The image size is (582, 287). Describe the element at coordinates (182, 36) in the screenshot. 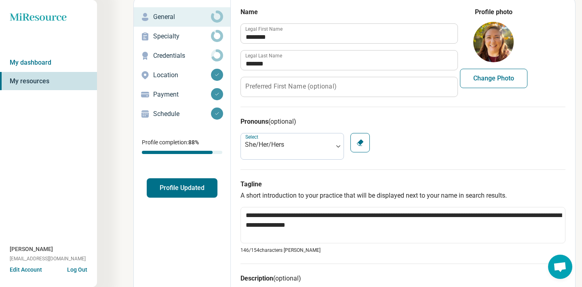

I see `p: Specialty` at that location.